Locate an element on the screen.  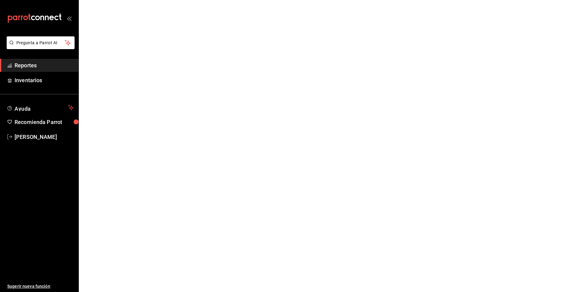
span: Sugerir nueva función is located at coordinates (40, 286).